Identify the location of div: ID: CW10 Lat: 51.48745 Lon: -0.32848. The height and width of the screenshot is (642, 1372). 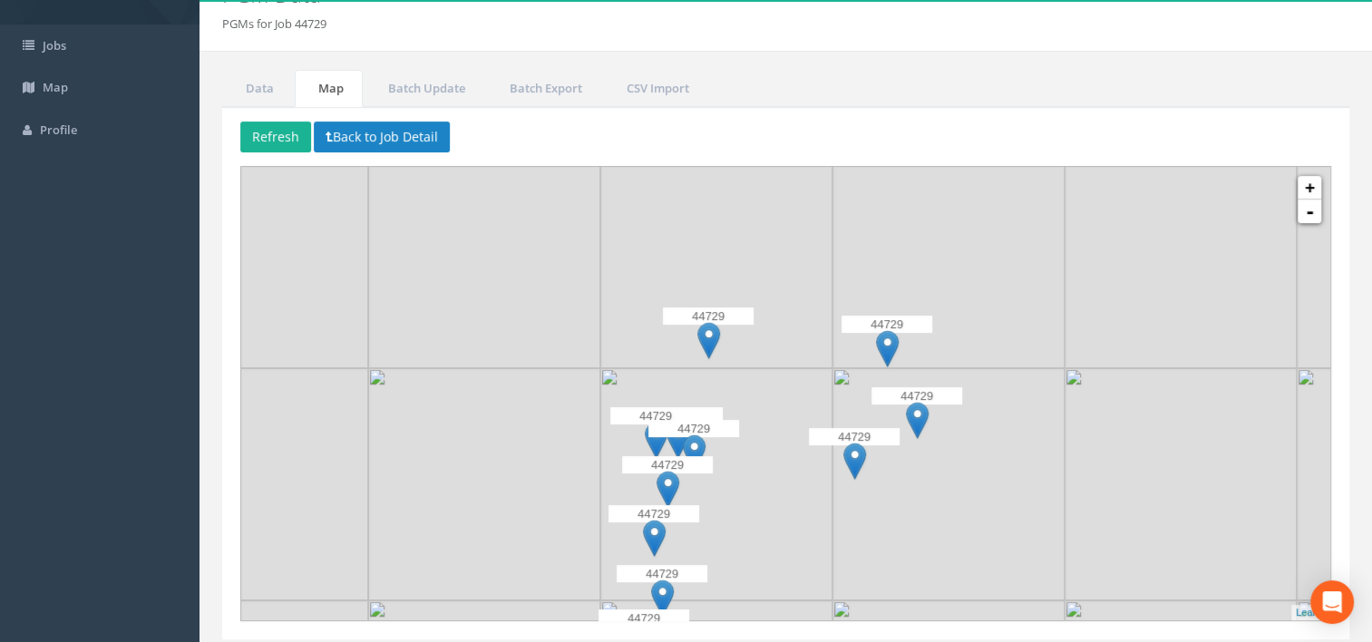
(694, 447).